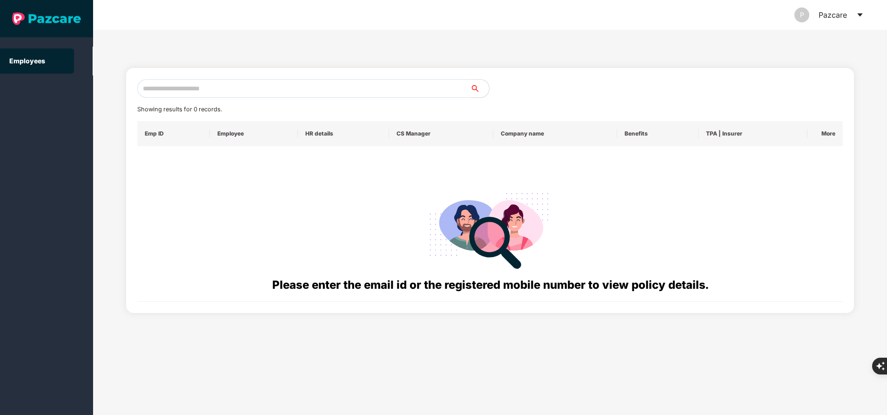  I want to click on a: Employees, so click(27, 61).